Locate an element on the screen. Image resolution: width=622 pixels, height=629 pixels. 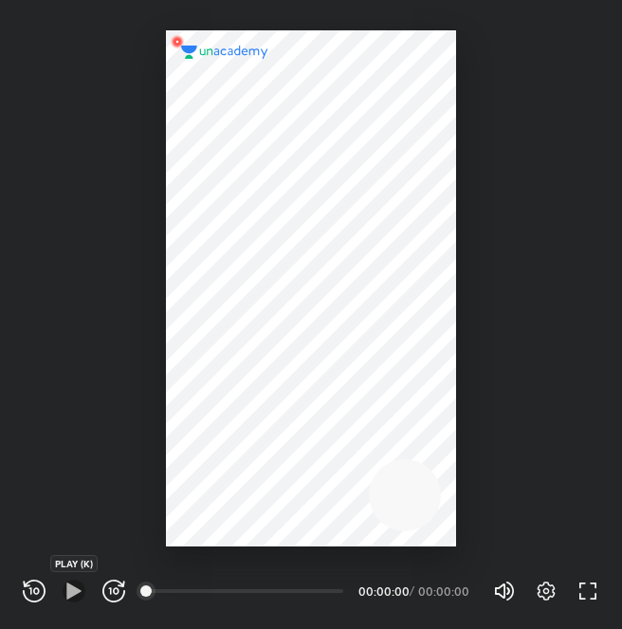
div: PLAY (K) is located at coordinates (74, 563).